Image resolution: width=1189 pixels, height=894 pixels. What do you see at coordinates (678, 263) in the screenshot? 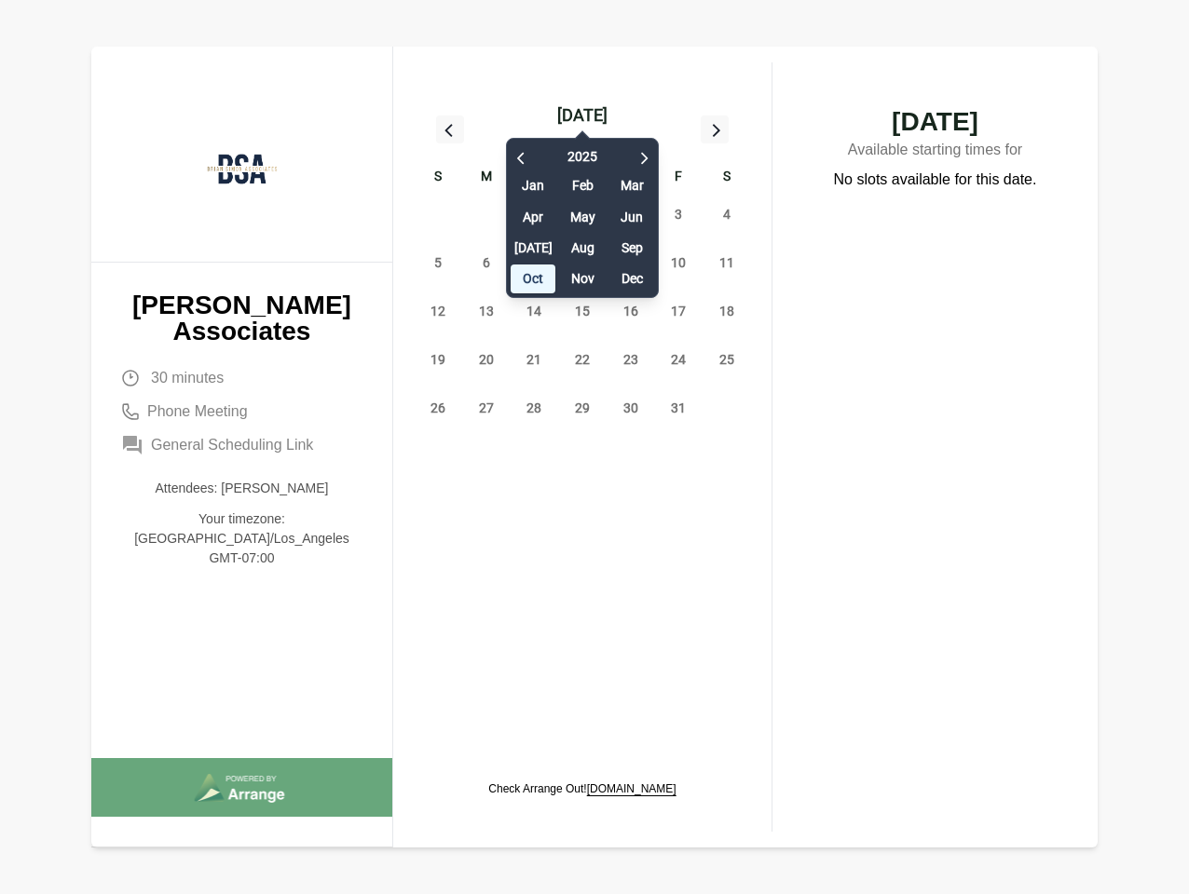
I see `span: Friday, October 10, 2025` at bounding box center [678, 263].